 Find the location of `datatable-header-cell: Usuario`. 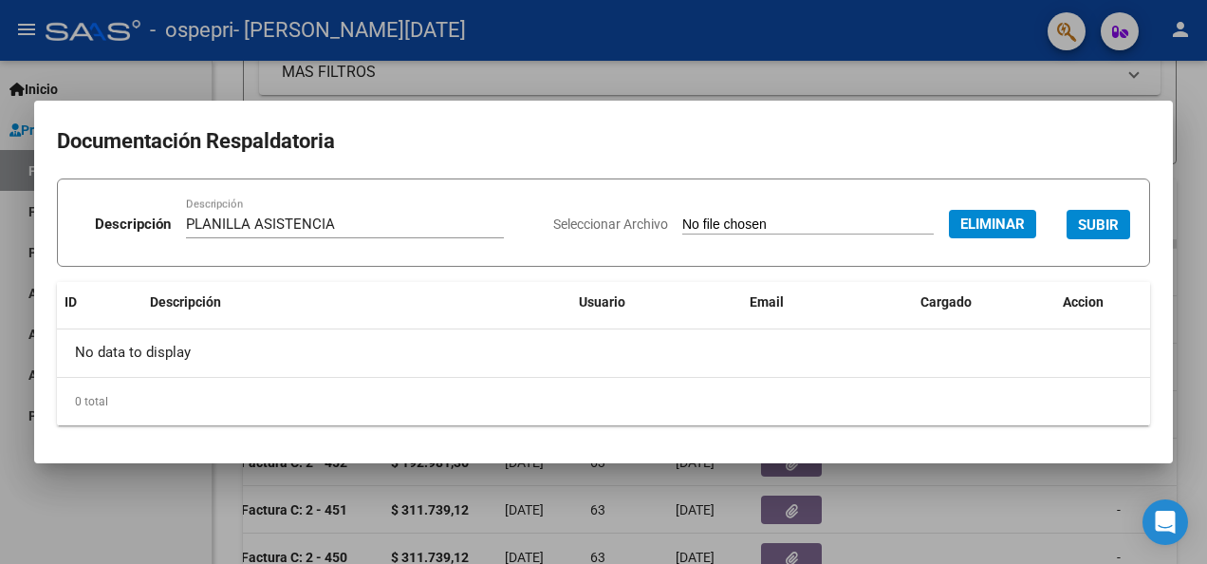

datatable-header-cell: Usuario is located at coordinates (657, 302).